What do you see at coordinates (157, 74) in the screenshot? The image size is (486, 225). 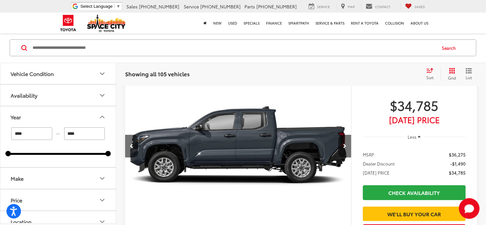 I see `span: Showing all 105 vehicles` at bounding box center [157, 74].